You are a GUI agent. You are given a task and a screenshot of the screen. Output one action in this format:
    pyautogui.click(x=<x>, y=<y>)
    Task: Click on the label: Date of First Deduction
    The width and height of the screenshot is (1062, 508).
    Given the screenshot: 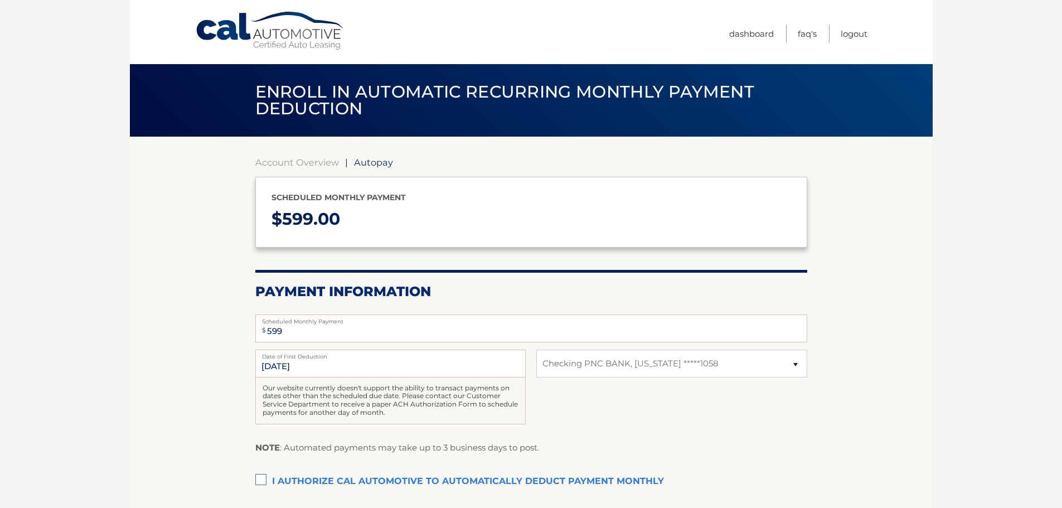 What is the action you would take?
    pyautogui.click(x=390, y=354)
    